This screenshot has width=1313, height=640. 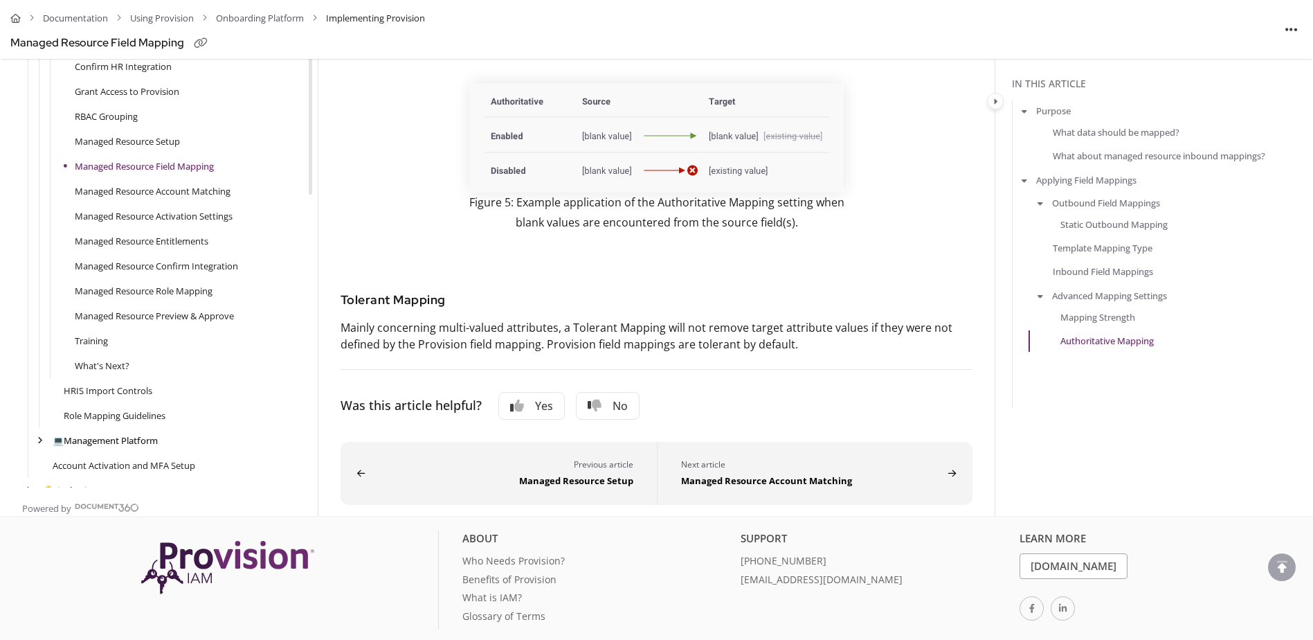 I want to click on a: Managed Resource Preview & Approve, so click(x=154, y=316).